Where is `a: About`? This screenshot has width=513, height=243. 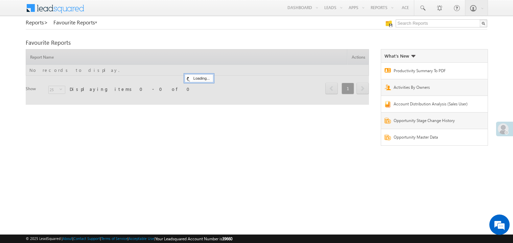
a: About is located at coordinates (67, 238).